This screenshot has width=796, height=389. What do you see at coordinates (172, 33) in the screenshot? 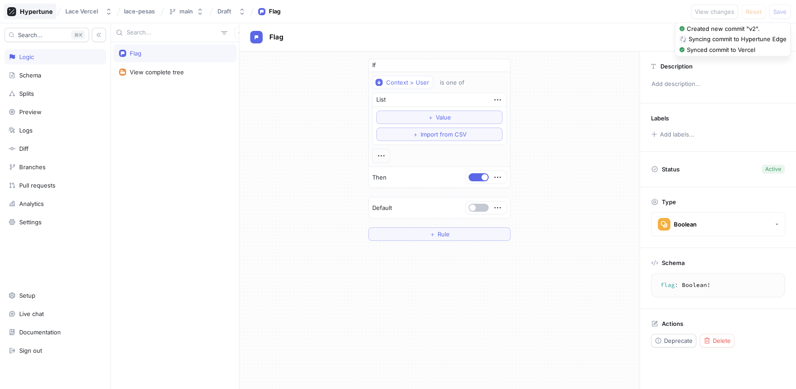
I see `input: Search...` at bounding box center [172, 33].